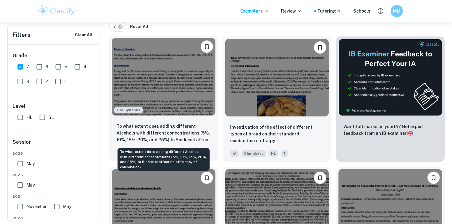  Describe the element at coordinates (164, 160) in the screenshot. I see `div: To what extent does adding different Alcohols with different concentrations (5%, 10%, 15%, 20%, a...` at that location.